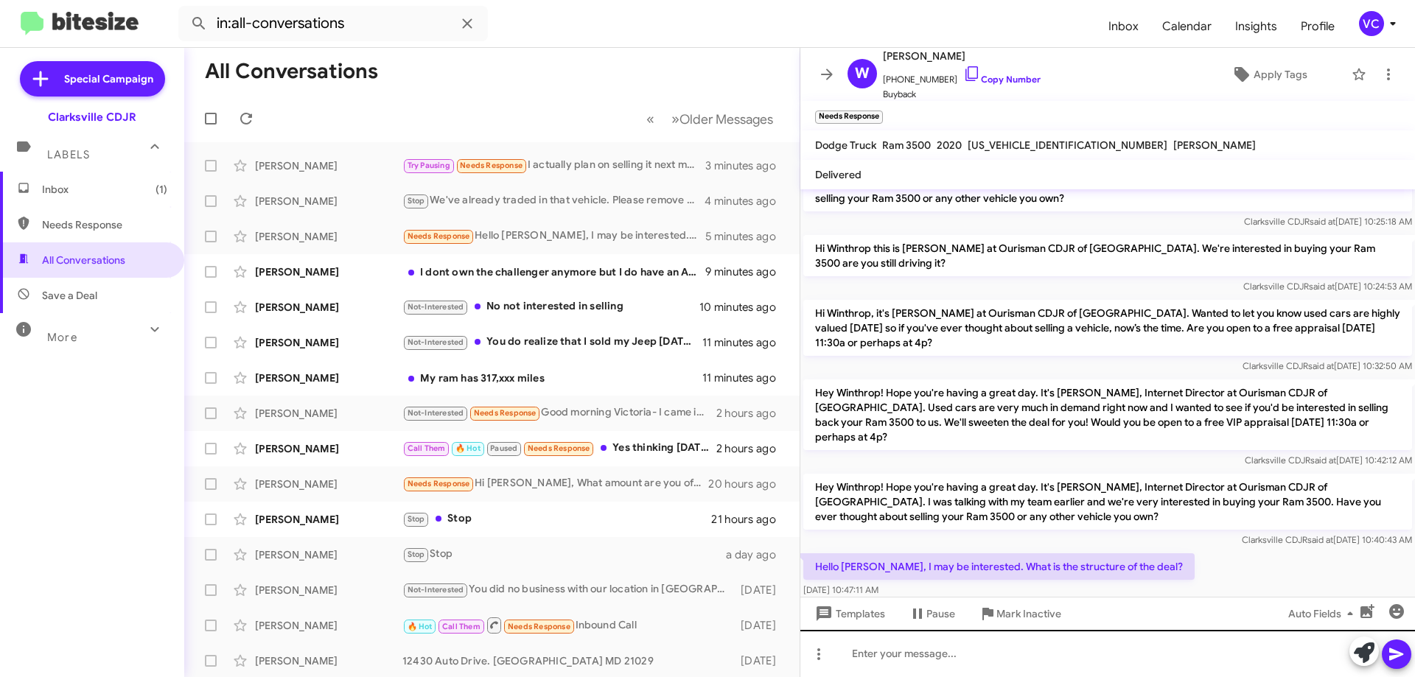 This screenshot has width=1415, height=677. I want to click on a: Copy Number, so click(1002, 79).